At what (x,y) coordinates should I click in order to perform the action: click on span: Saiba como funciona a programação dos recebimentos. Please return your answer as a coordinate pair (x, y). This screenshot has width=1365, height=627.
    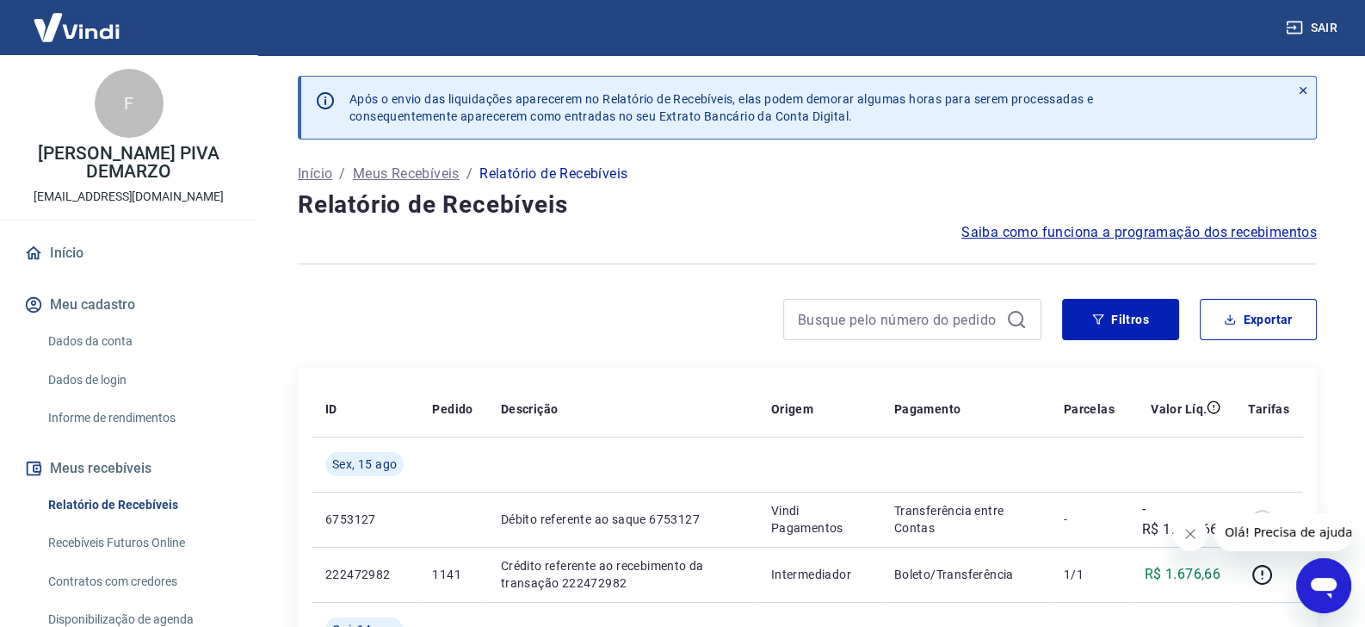
    Looking at the image, I should click on (1139, 232).